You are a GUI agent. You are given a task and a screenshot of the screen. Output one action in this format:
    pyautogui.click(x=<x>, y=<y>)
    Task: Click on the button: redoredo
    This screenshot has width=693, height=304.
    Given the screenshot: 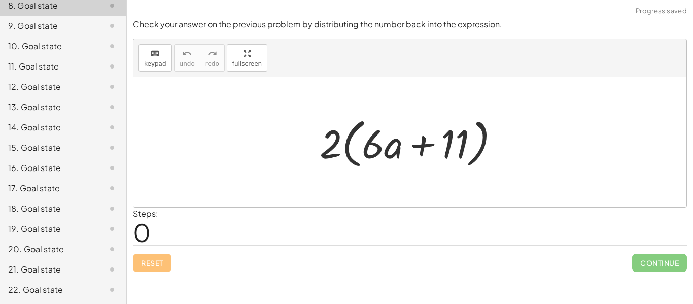 What is the action you would take?
    pyautogui.click(x=212, y=58)
    